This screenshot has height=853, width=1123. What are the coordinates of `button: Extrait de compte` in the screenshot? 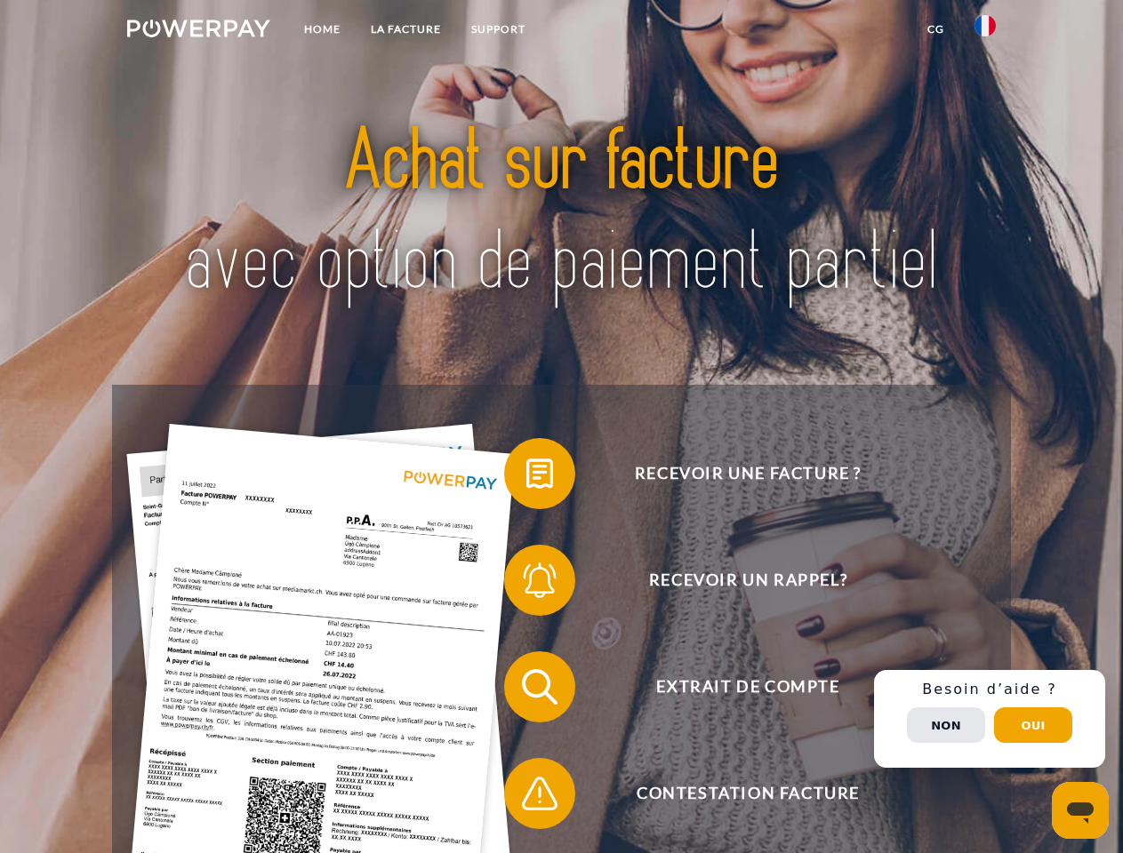 It's located at (735, 687).